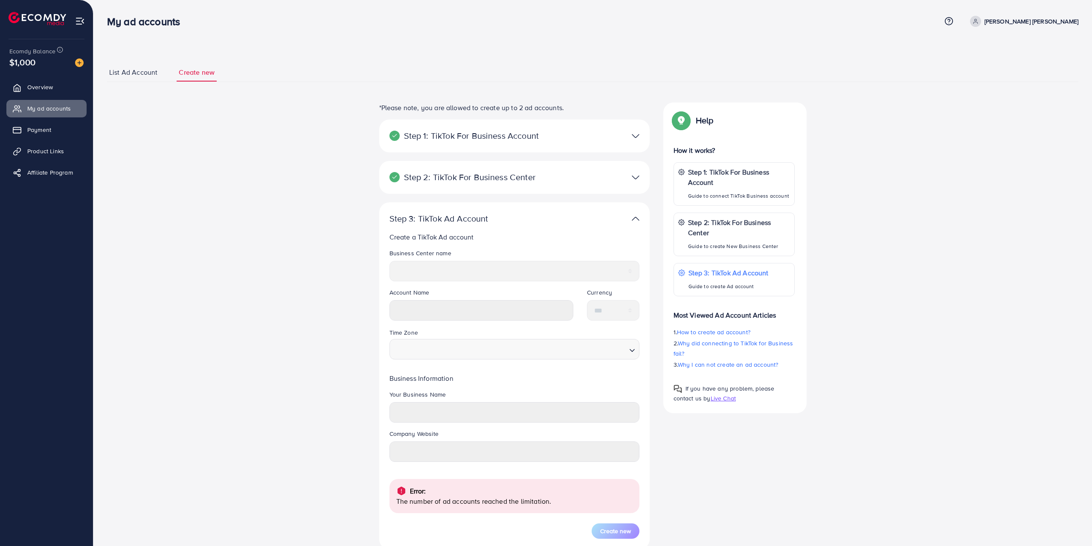  Describe the element at coordinates (133, 72) in the screenshot. I see `span: List Ad Account` at that location.